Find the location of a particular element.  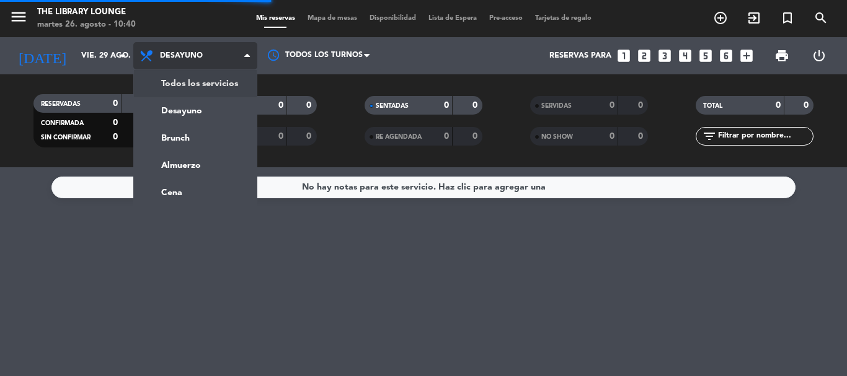

i: looks_3 is located at coordinates (664, 56).